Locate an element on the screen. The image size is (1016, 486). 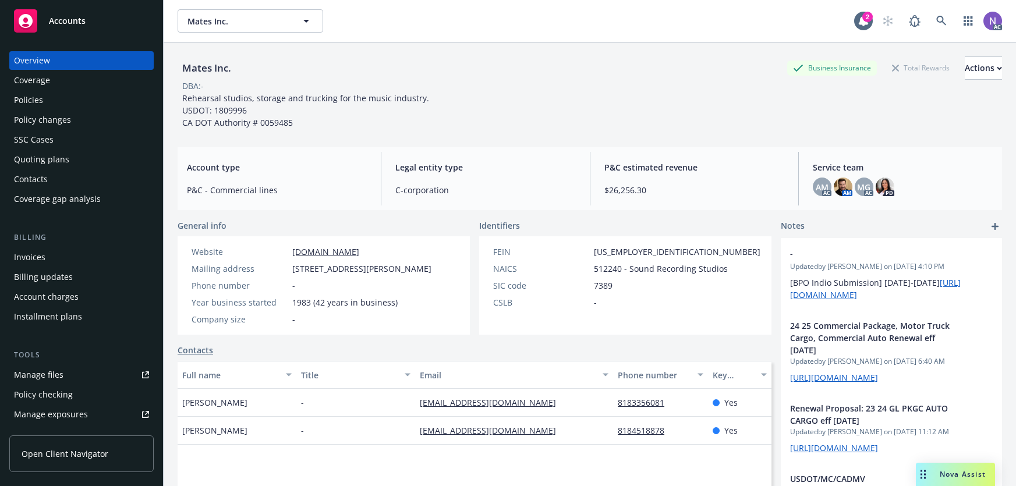
a: 8183356081 is located at coordinates (646, 402).